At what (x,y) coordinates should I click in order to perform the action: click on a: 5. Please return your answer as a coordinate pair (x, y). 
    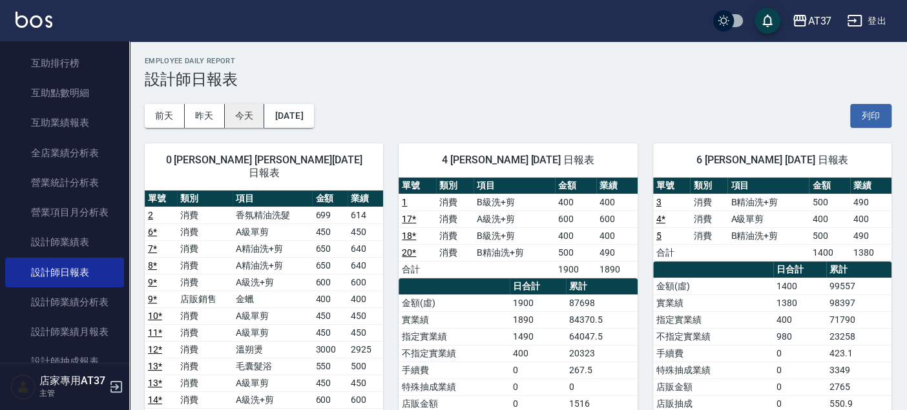
    Looking at the image, I should click on (659, 236).